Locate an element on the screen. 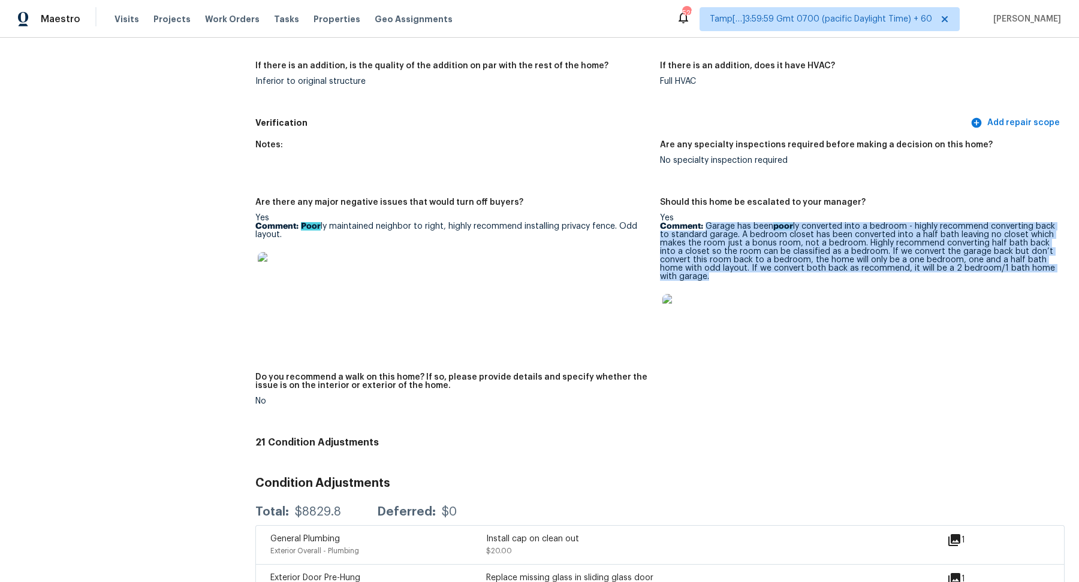  span: Properties is located at coordinates (337, 19).